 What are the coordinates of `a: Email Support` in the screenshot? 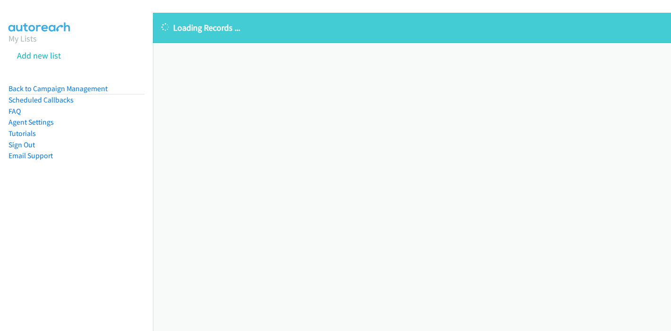 It's located at (31, 155).